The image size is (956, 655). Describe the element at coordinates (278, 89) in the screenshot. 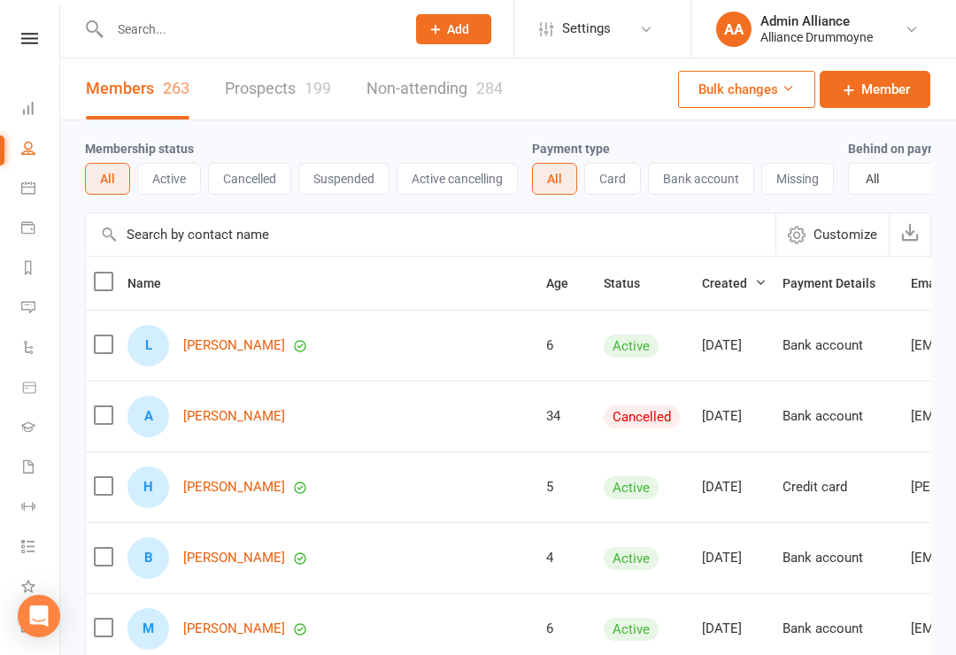

I see `a: Prospects199` at that location.